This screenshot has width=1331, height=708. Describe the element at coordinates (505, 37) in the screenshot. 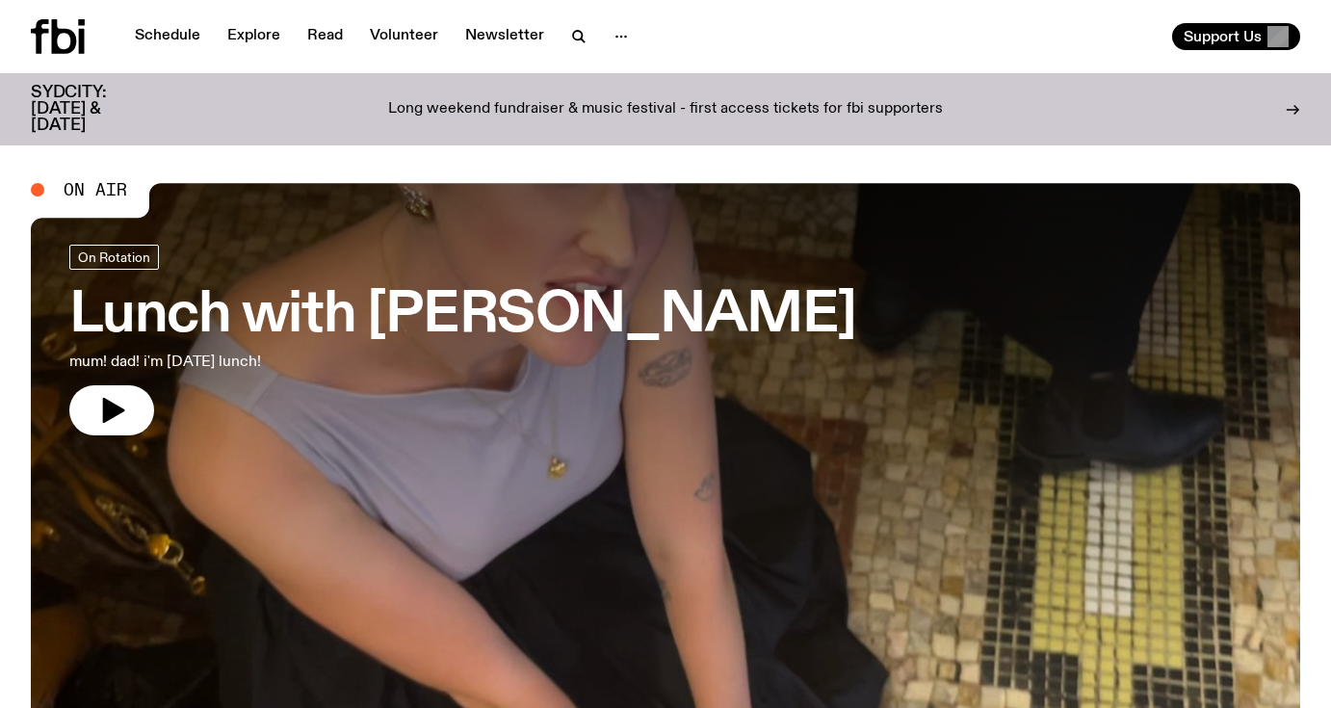

I see `a: Newsletter` at that location.